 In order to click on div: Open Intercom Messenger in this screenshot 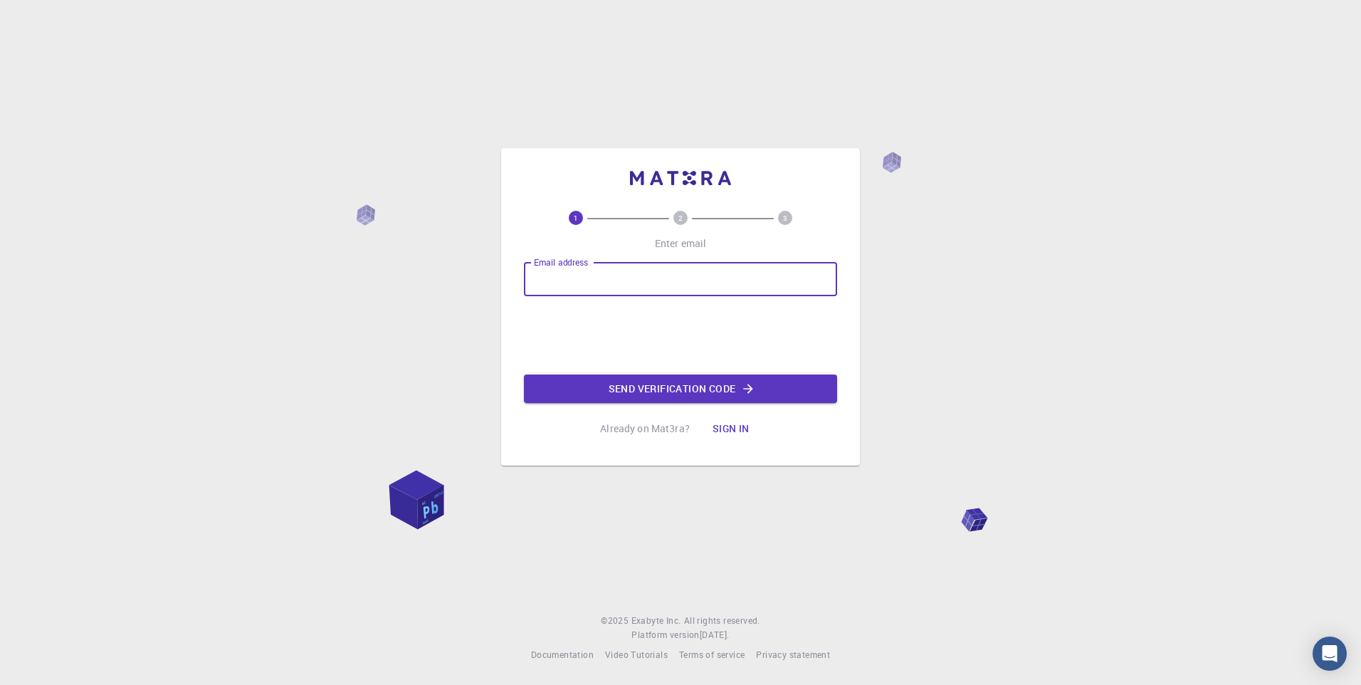, I will do `click(1329, 653)`.